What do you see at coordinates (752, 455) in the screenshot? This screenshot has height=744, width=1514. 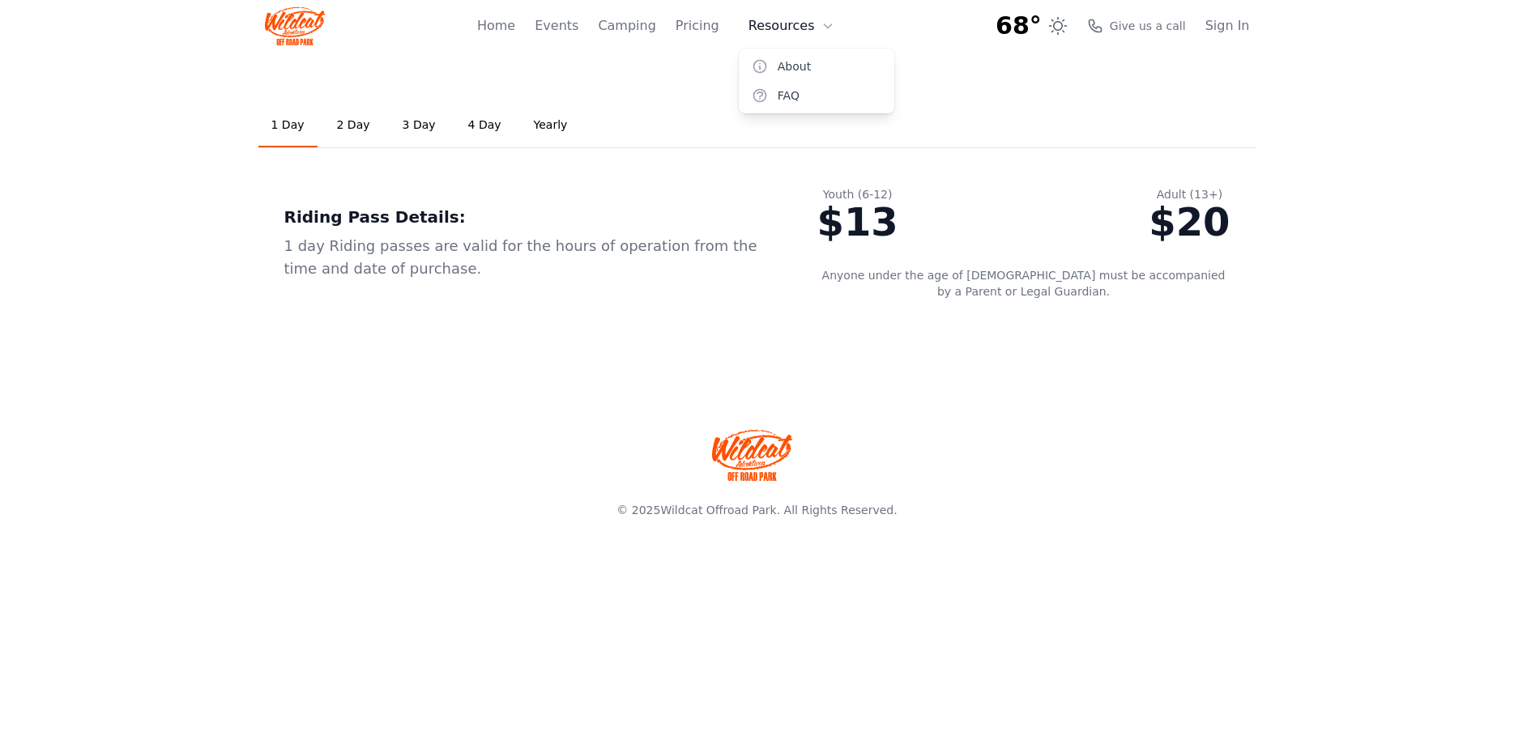 I see `img: Wildcat Offroad park` at bounding box center [752, 455].